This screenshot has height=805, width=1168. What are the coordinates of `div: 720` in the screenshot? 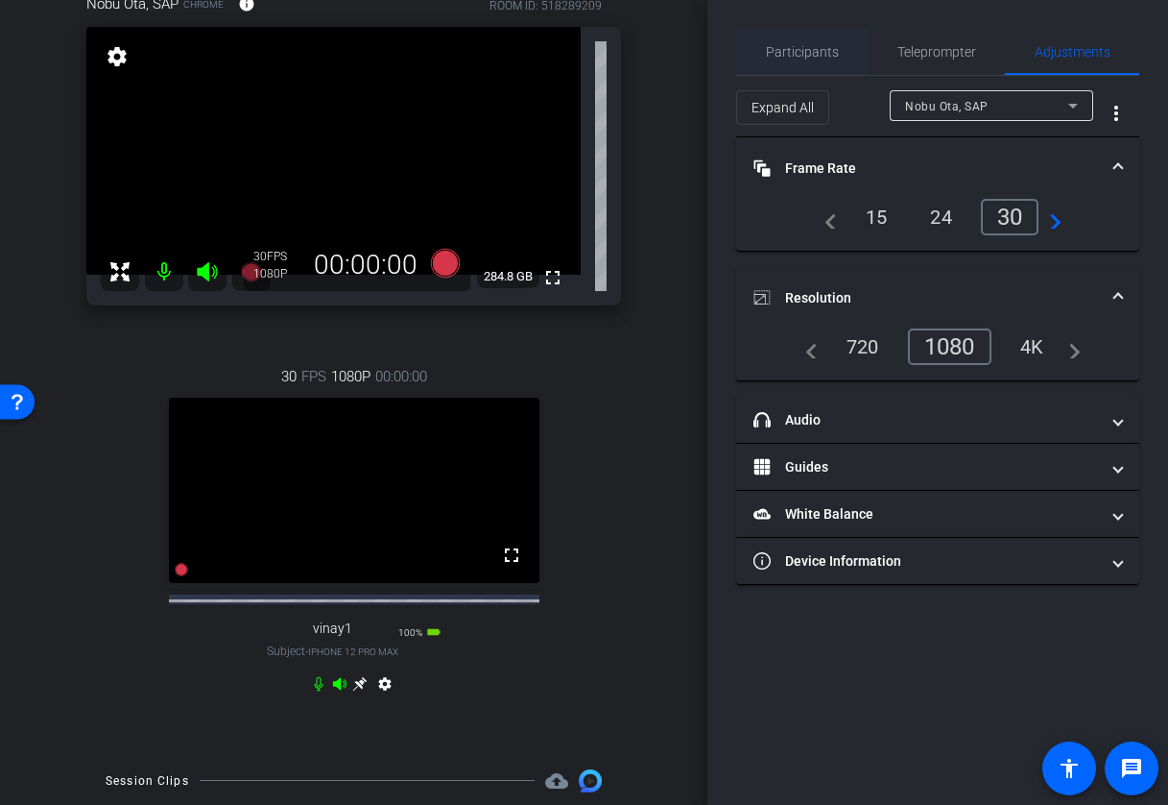 It's located at (863, 347).